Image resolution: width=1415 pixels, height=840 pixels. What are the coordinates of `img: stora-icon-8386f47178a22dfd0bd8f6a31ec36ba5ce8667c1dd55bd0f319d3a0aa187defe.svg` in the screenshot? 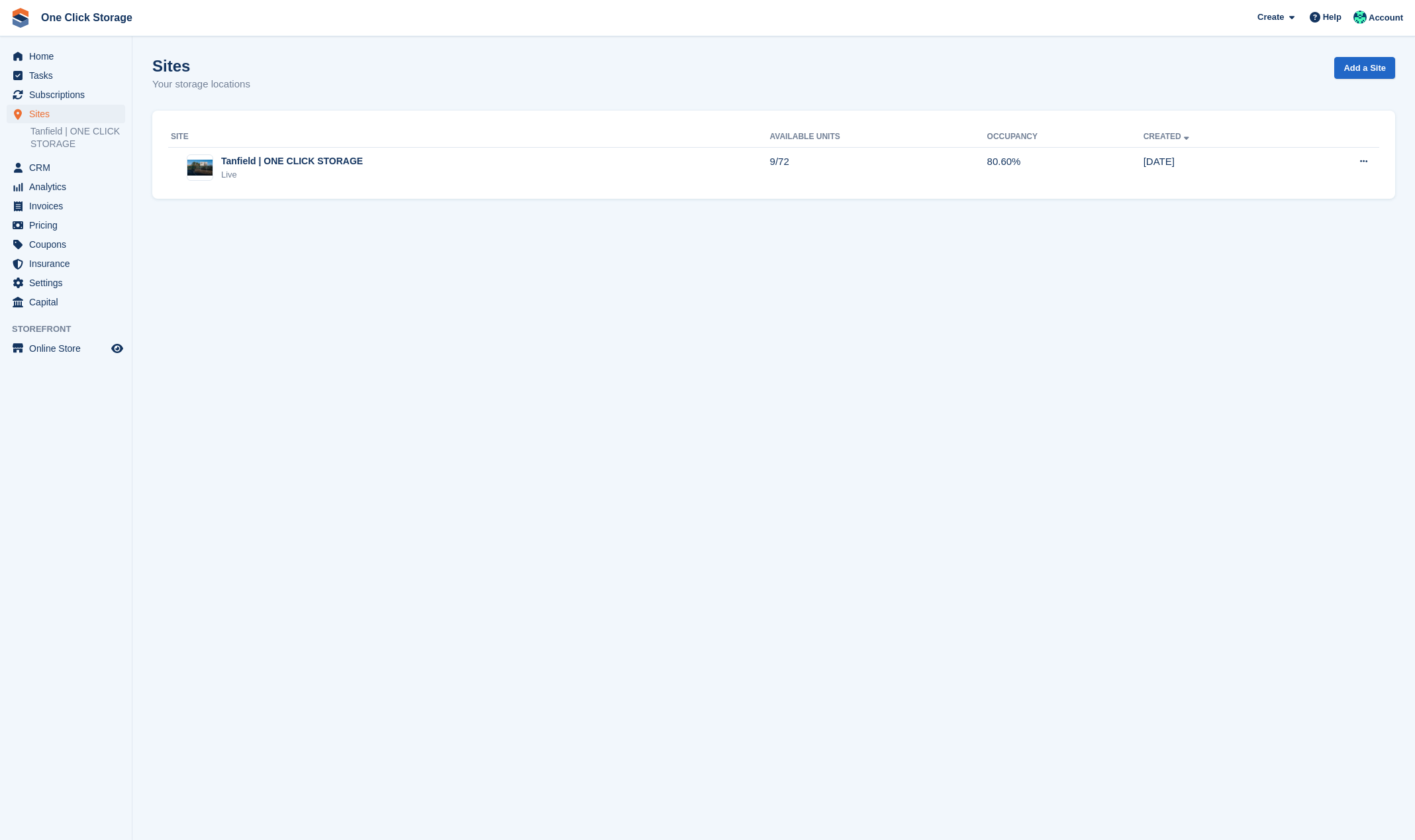 It's located at (20, 18).